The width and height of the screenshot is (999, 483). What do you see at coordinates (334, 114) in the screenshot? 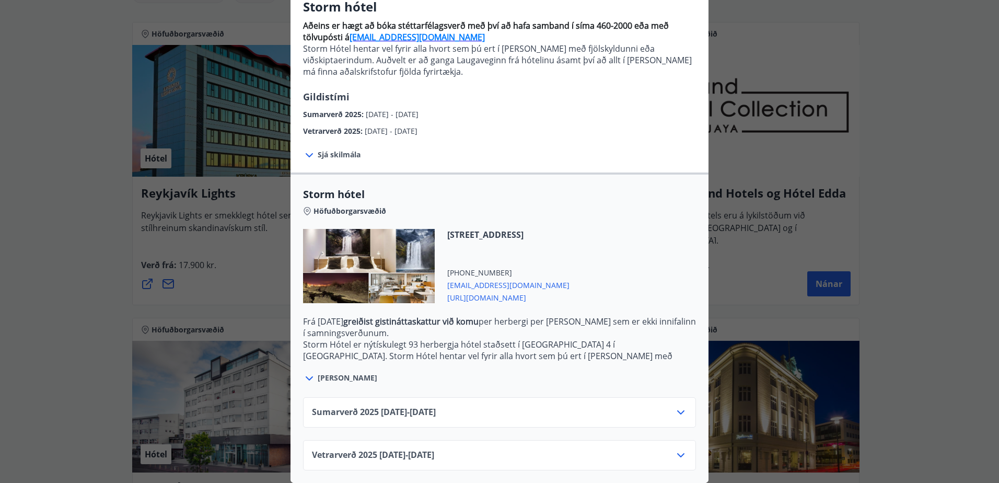
I see `span: Sumarverð 2025 :` at bounding box center [334, 114].